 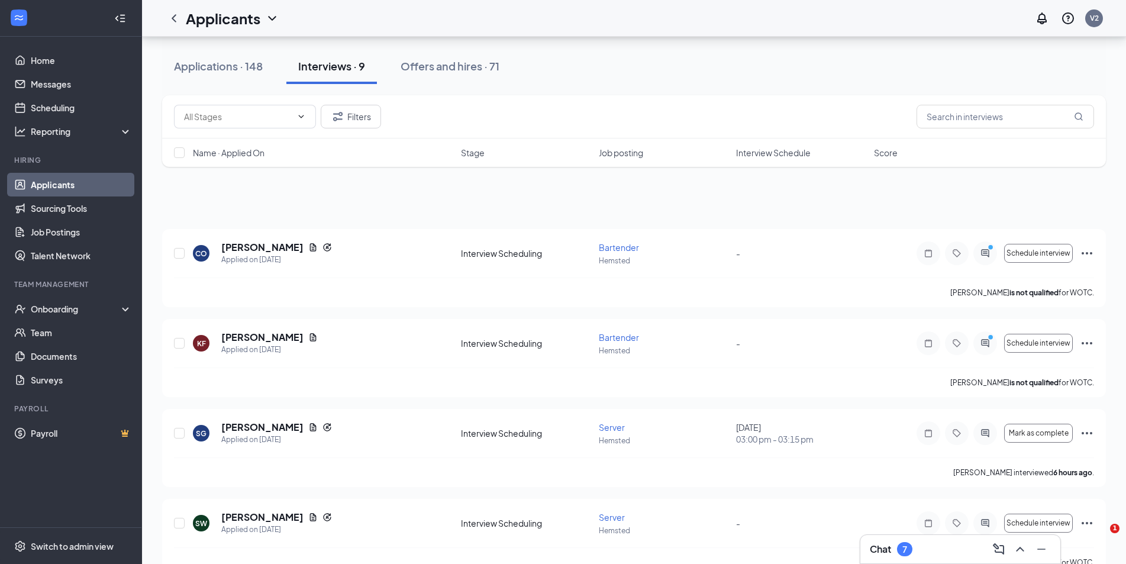 I want to click on div: Onboarding, so click(x=76, y=309).